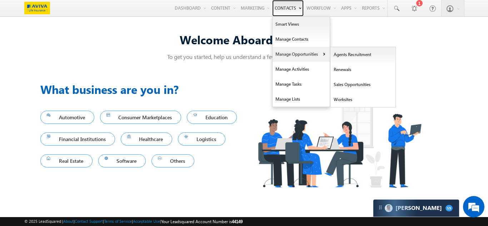  I want to click on img: d_60004797649_company_0_60004797649, so click(21, 42).